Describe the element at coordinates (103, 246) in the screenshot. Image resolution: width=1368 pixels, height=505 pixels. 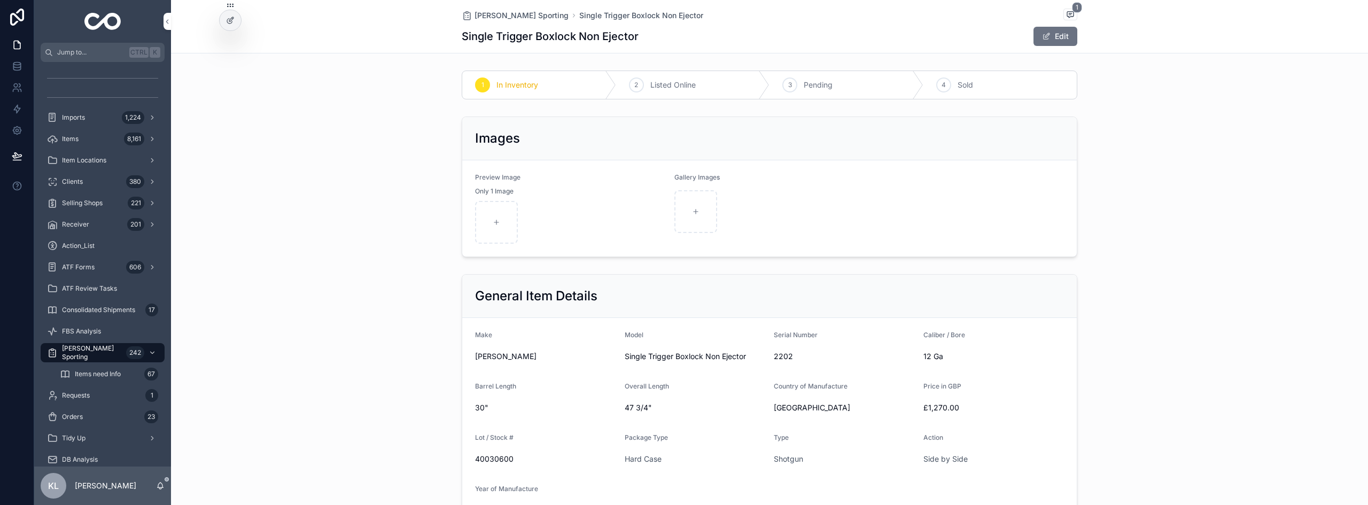
I see `a: Action_List` at that location.